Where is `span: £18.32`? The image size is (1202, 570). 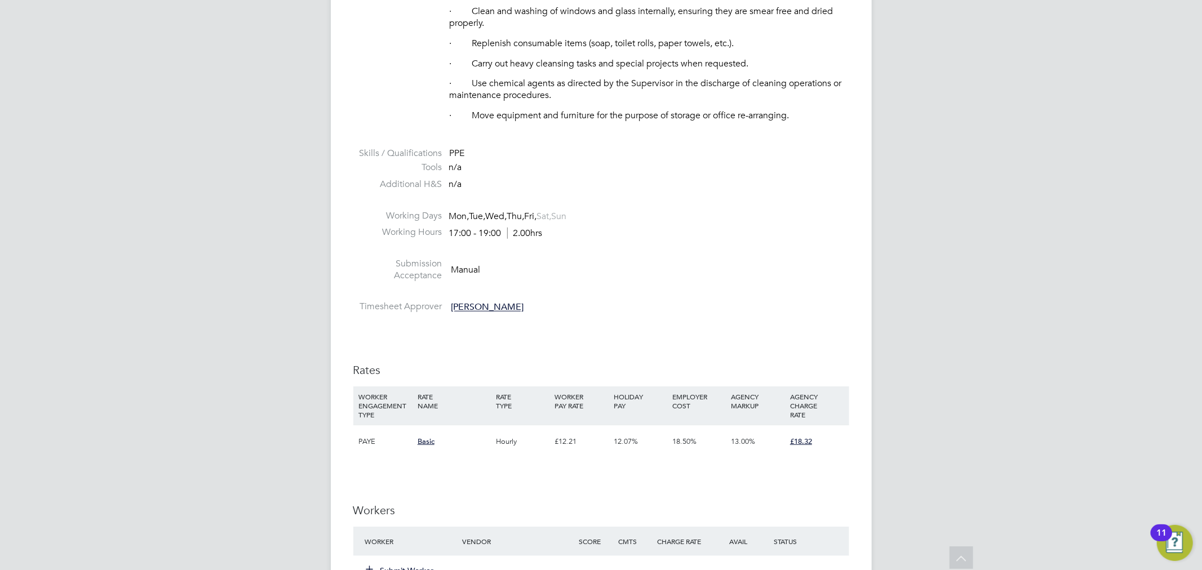
span: £18.32 is located at coordinates (801, 441).